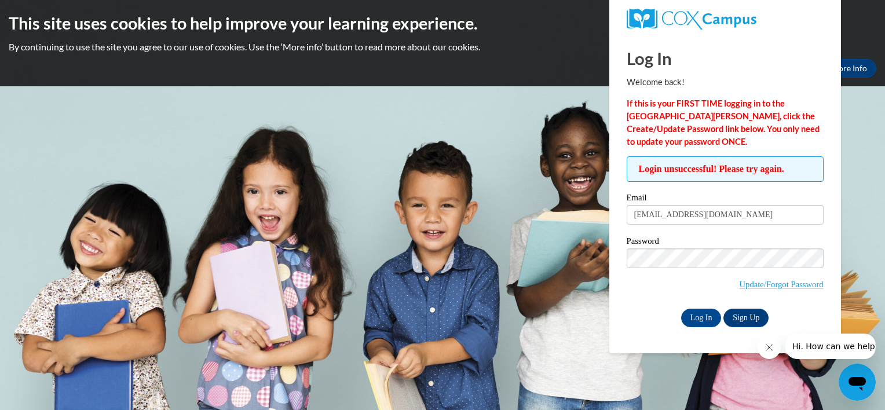  What do you see at coordinates (702, 318) in the screenshot?
I see `input: Log In` at bounding box center [702, 318].